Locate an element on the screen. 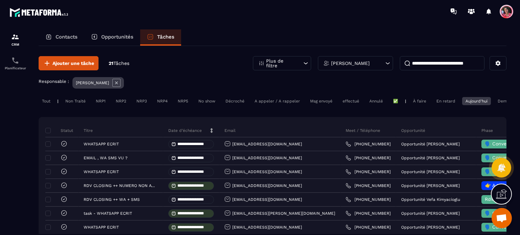  div: Annulé is located at coordinates (376, 101).